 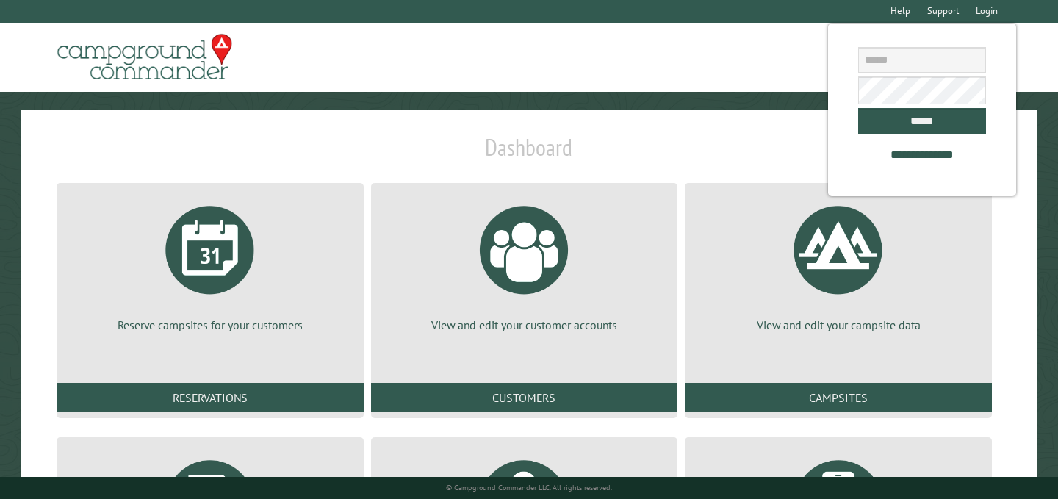 I want to click on h1: Dashboard, so click(x=529, y=153).